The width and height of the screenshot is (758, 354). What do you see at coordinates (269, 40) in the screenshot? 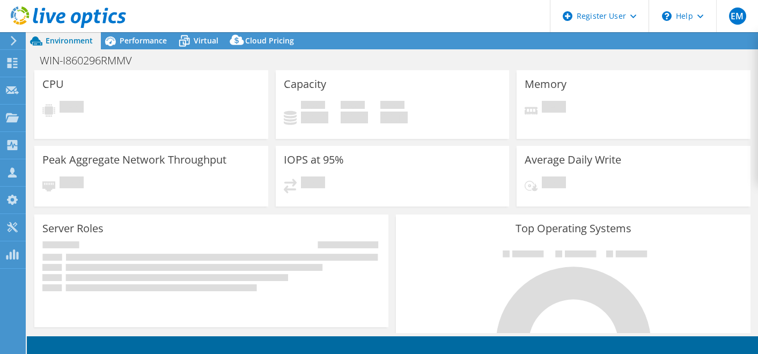
I see `span: Cloud Pricing` at bounding box center [269, 40].